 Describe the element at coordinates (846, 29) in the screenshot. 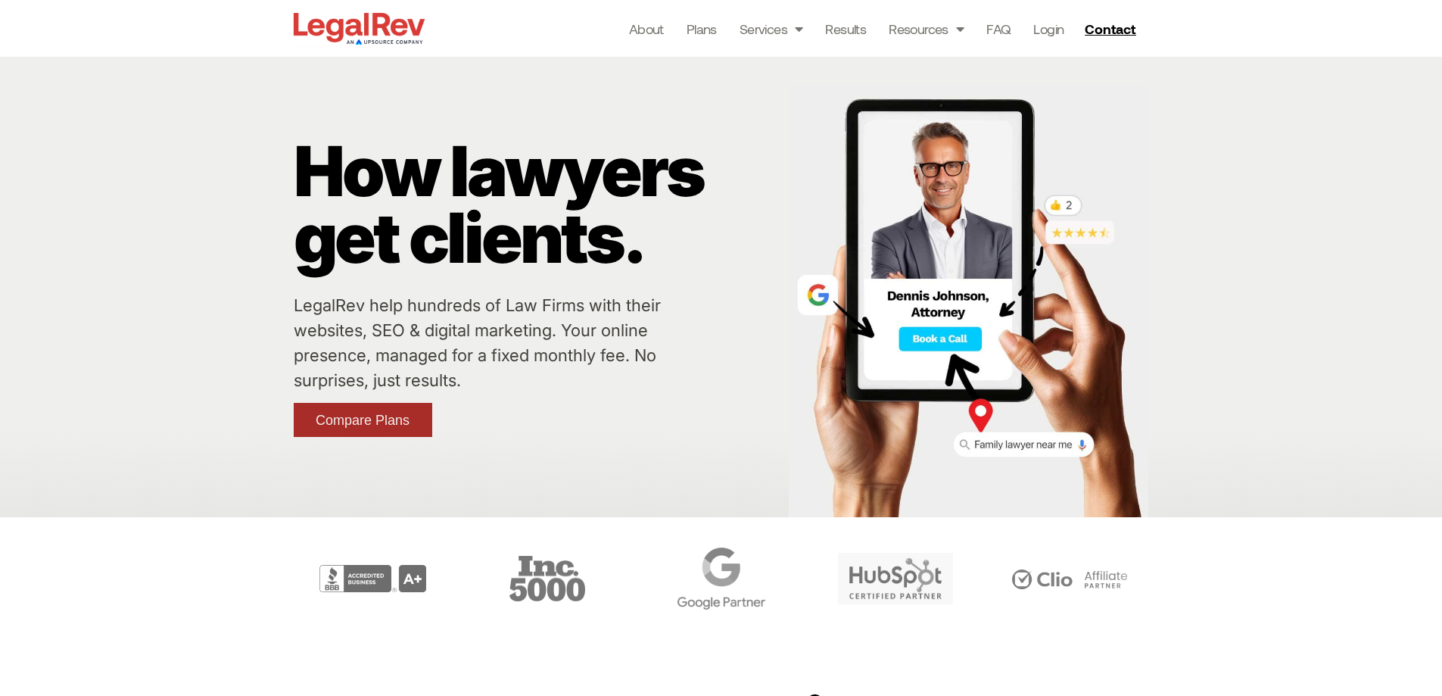

I see `nav: Menu` at that location.